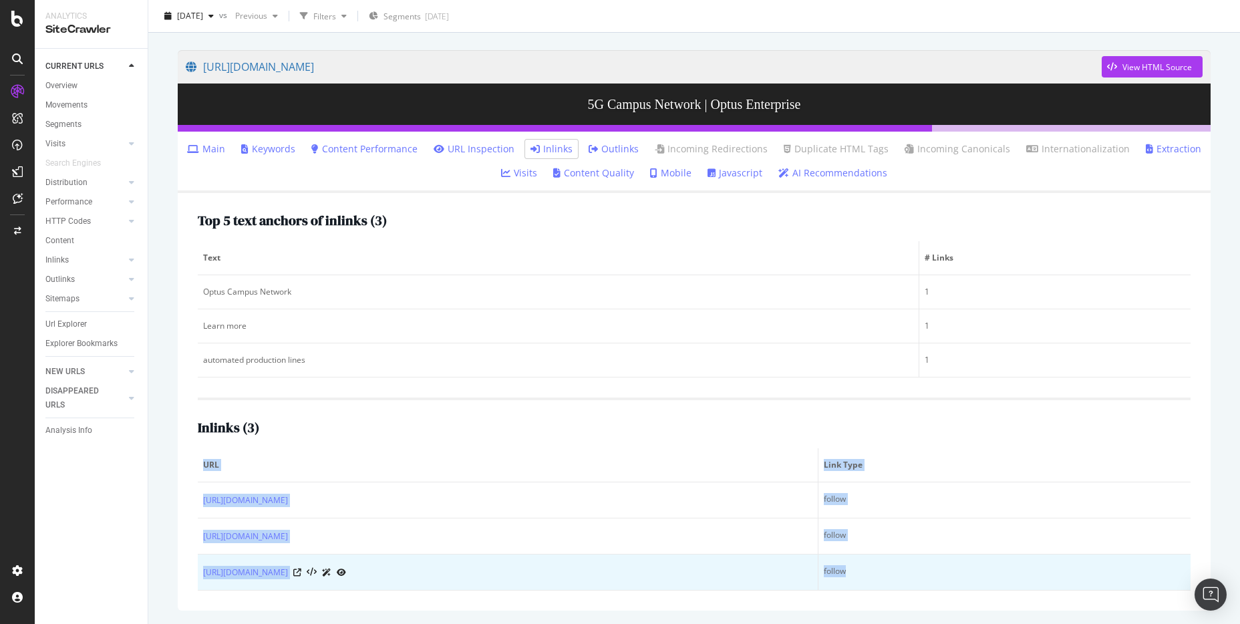 The height and width of the screenshot is (624, 1240). I want to click on a: Javascript, so click(735, 173).